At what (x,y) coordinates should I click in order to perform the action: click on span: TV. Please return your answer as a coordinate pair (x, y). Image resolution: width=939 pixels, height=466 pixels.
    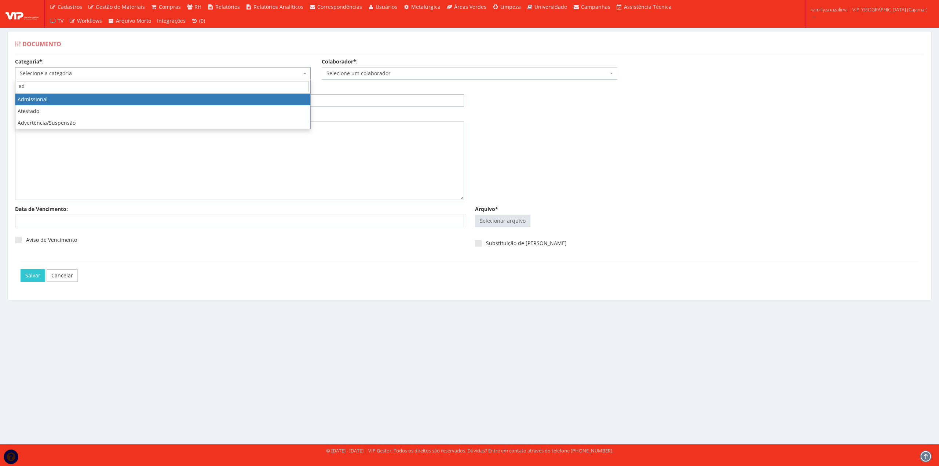
    Looking at the image, I should click on (60, 21).